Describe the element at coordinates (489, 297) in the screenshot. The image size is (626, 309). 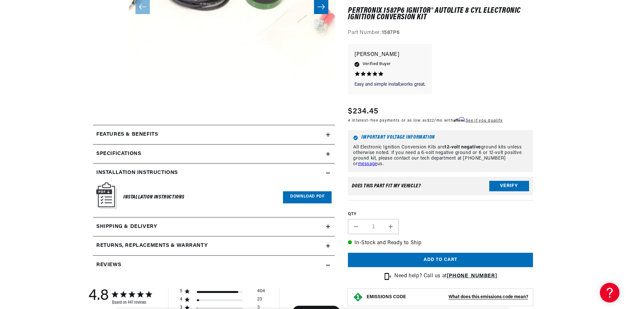
I see `strong: What does this emissions code mean?` at that location.